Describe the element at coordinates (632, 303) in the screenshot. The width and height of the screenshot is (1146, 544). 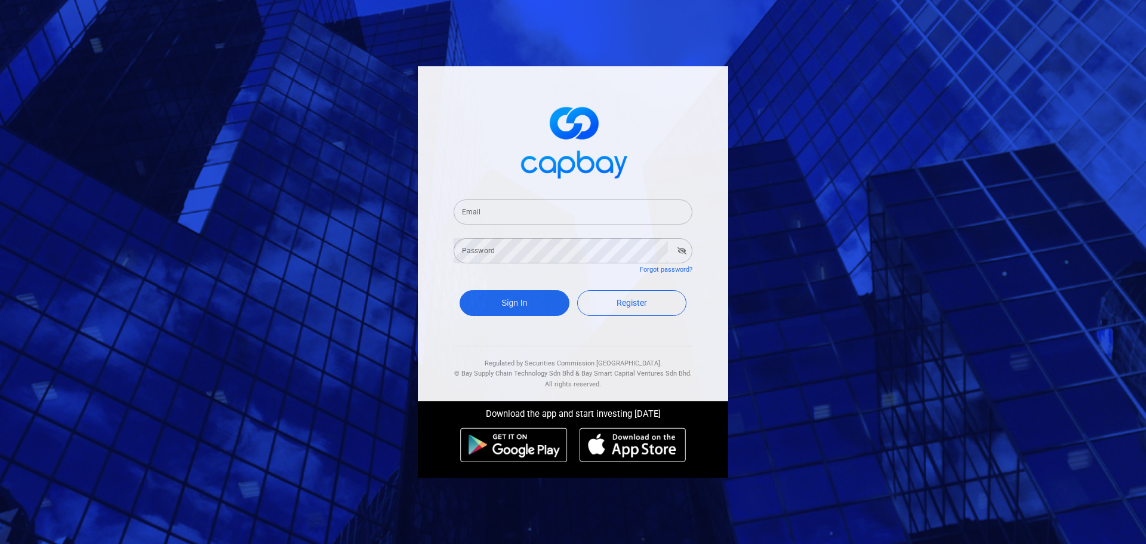
I see `a: Register` at that location.